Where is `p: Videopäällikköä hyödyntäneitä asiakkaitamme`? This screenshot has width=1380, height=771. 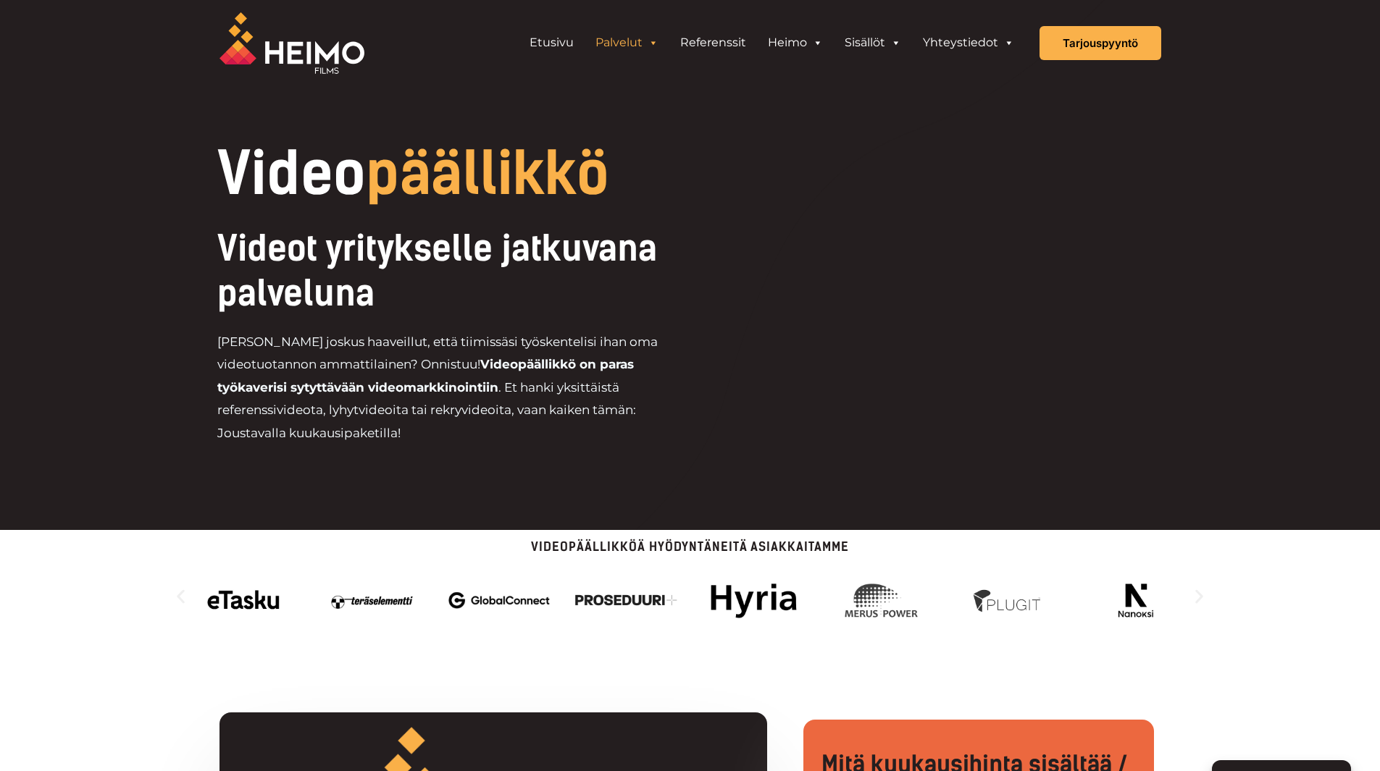
p: Videopäällikköä hyödyntäneitä asiakkaitamme is located at coordinates (690, 547).